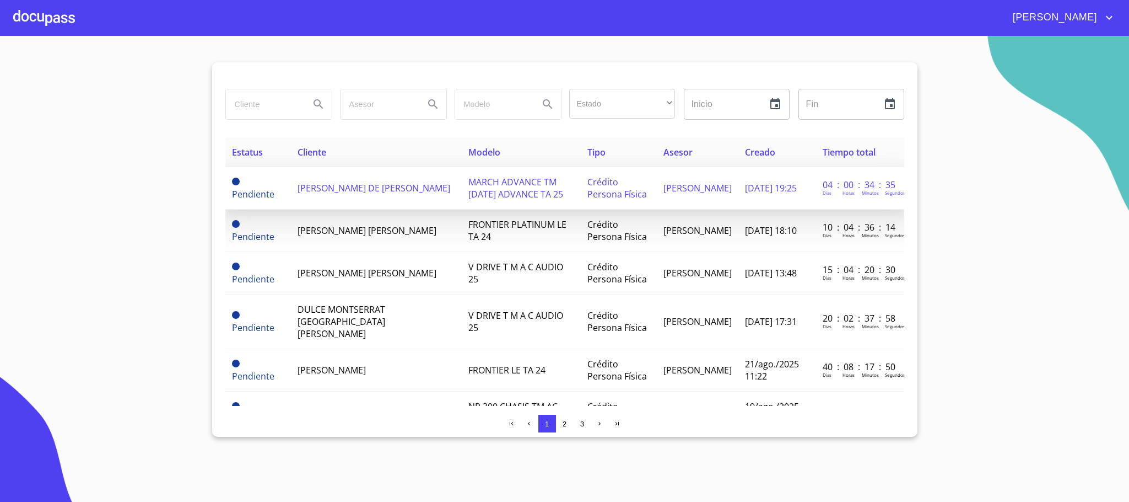 The image size is (1129, 502). Describe the element at coordinates (513, 412) in the screenshot. I see `span: NP 300 CHASIS TM AC VDC 25` at that location.